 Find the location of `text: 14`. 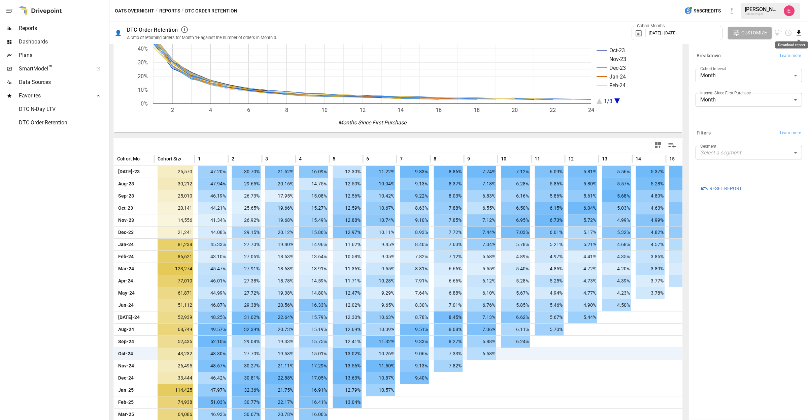

text: 14 is located at coordinates (401, 110).